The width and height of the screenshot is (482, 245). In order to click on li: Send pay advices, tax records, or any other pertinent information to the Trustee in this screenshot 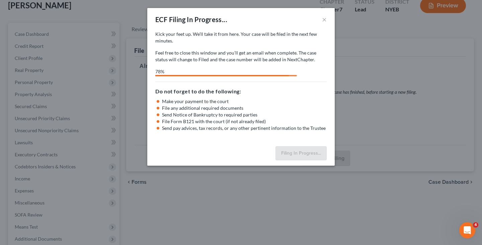, I will do `click(245, 128)`.